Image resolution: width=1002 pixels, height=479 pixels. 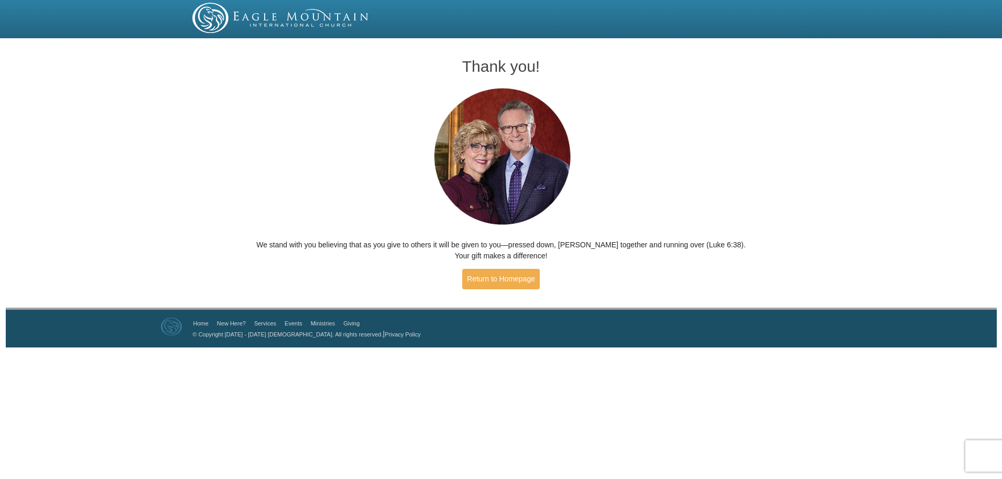 What do you see at coordinates (501, 250) in the screenshot?
I see `p: We stand with you believing that as you give to others it will be given to you—pressed down, [PER...` at bounding box center [501, 250].